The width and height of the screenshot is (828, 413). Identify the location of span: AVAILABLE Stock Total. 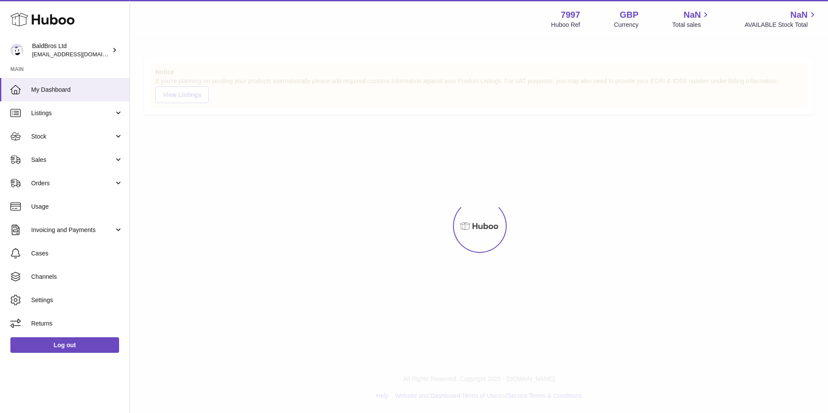
(781, 25).